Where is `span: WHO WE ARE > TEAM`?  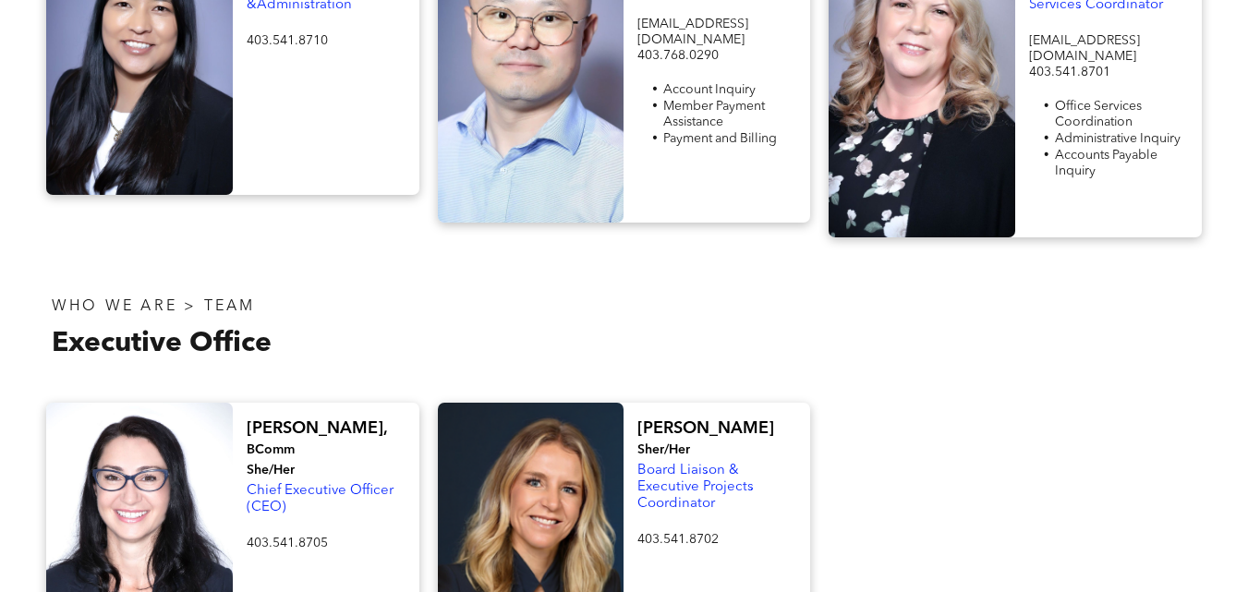
span: WHO WE ARE > TEAM is located at coordinates (153, 307).